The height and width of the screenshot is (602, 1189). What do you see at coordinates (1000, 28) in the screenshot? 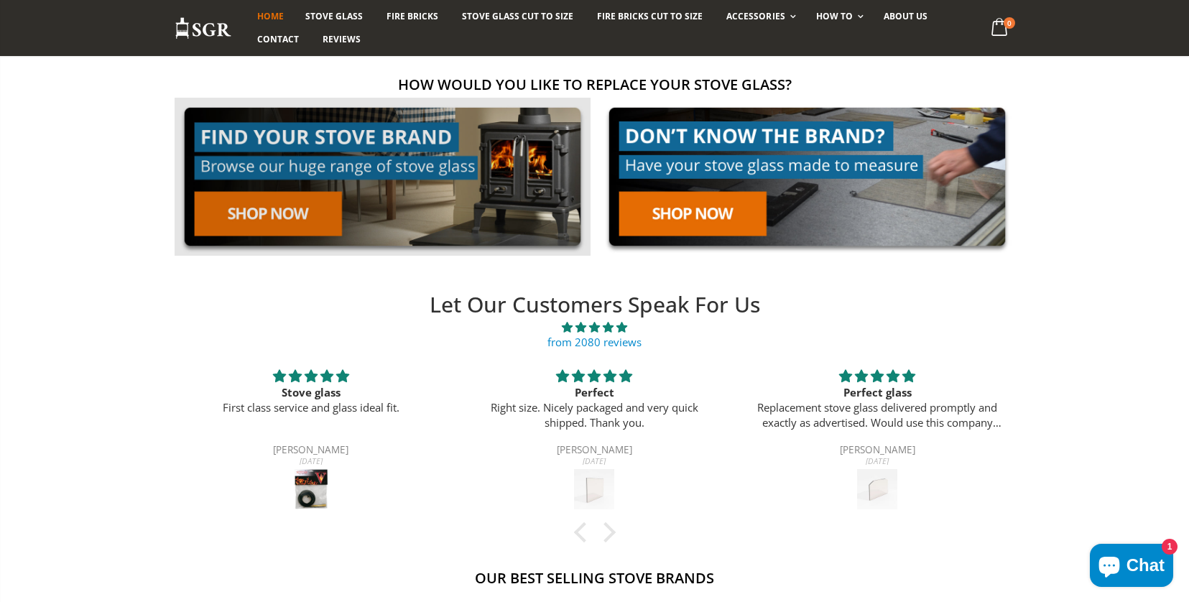
I see `a: 0` at bounding box center [1000, 28].